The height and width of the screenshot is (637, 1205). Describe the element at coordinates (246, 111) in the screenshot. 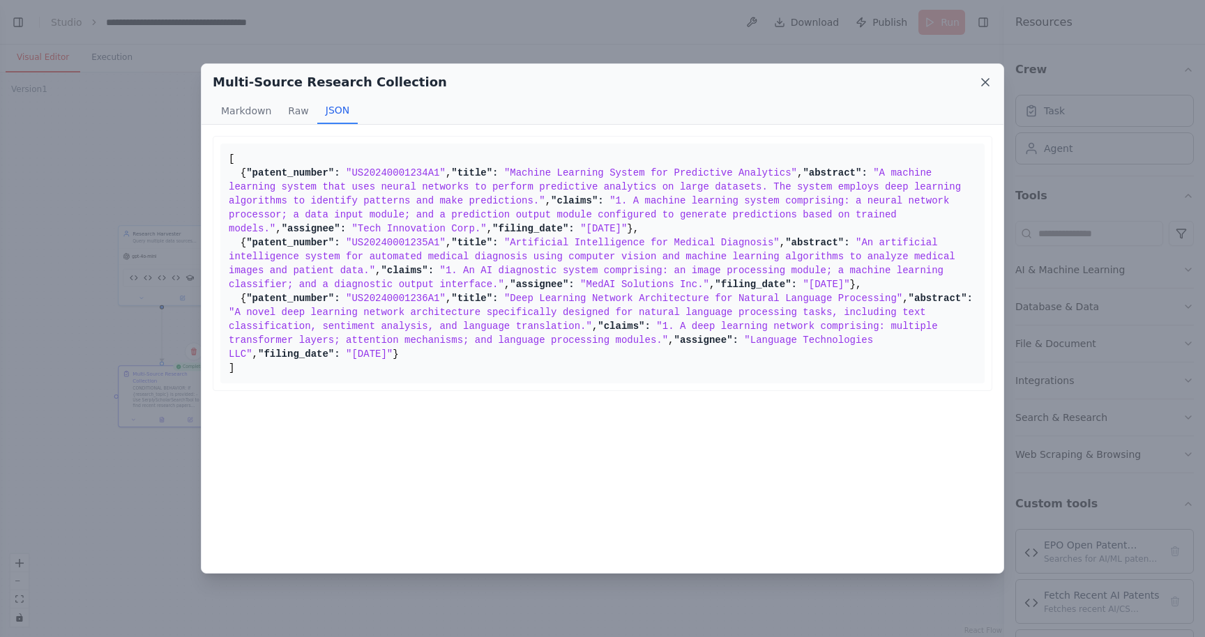

I see `button: Markdown` at that location.